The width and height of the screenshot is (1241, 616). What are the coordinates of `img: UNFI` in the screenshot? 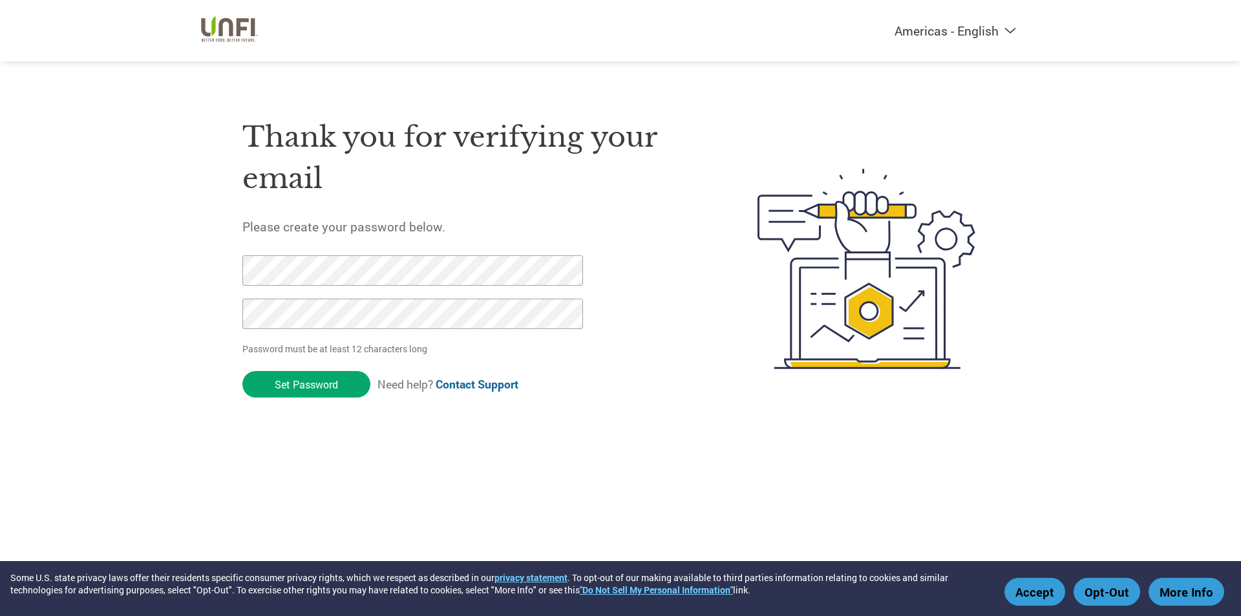 It's located at (229, 30).